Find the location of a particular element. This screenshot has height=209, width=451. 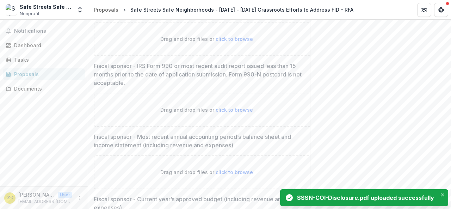

button: Partners is located at coordinates (424, 10).